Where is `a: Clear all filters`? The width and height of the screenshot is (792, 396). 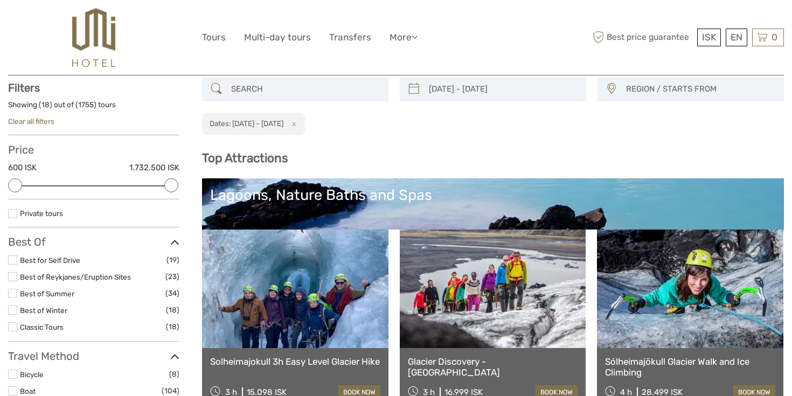
a: Clear all filters is located at coordinates (31, 121).